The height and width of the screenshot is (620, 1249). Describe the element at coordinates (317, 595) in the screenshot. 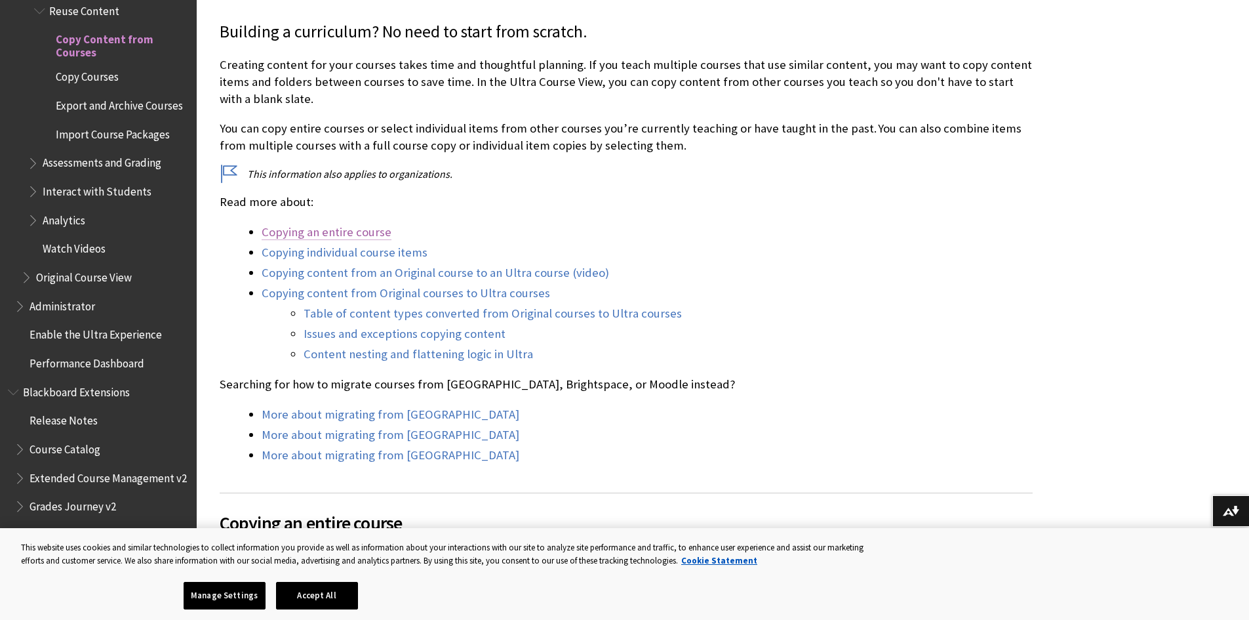

I see `button: Accept All` at that location.